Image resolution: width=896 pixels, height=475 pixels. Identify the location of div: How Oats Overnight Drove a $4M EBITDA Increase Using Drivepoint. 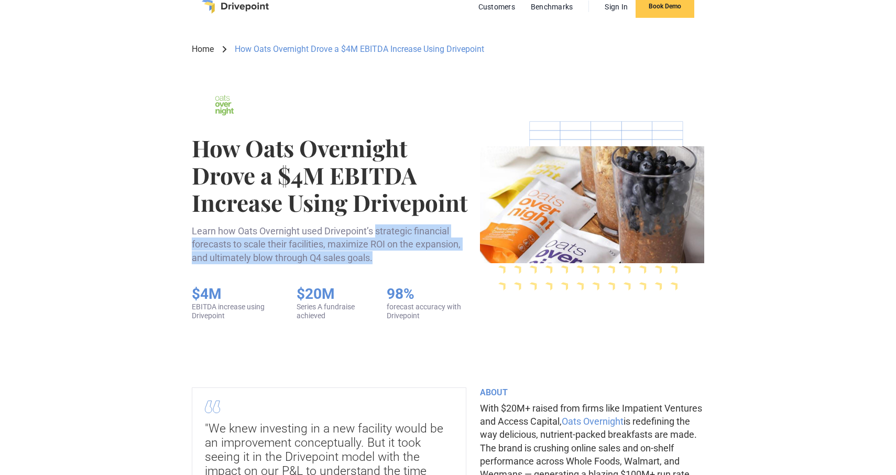
(359, 49).